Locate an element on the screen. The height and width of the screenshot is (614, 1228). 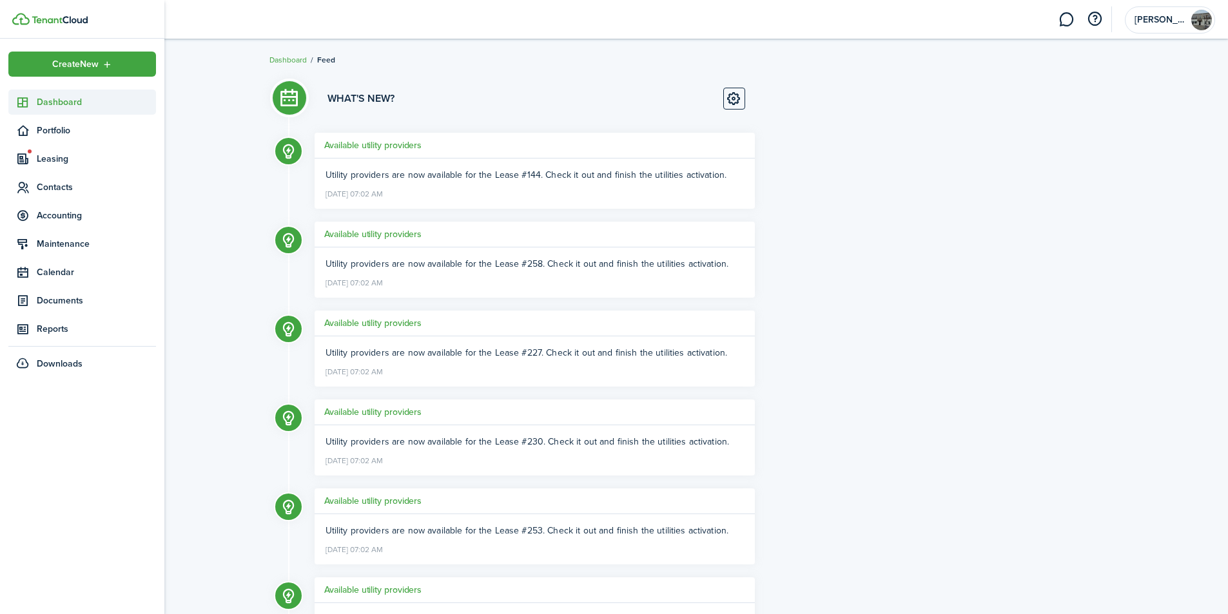
span: Utility providers are now available for the Lease #258. Check it out and finish the utilities act... is located at coordinates (527, 264).